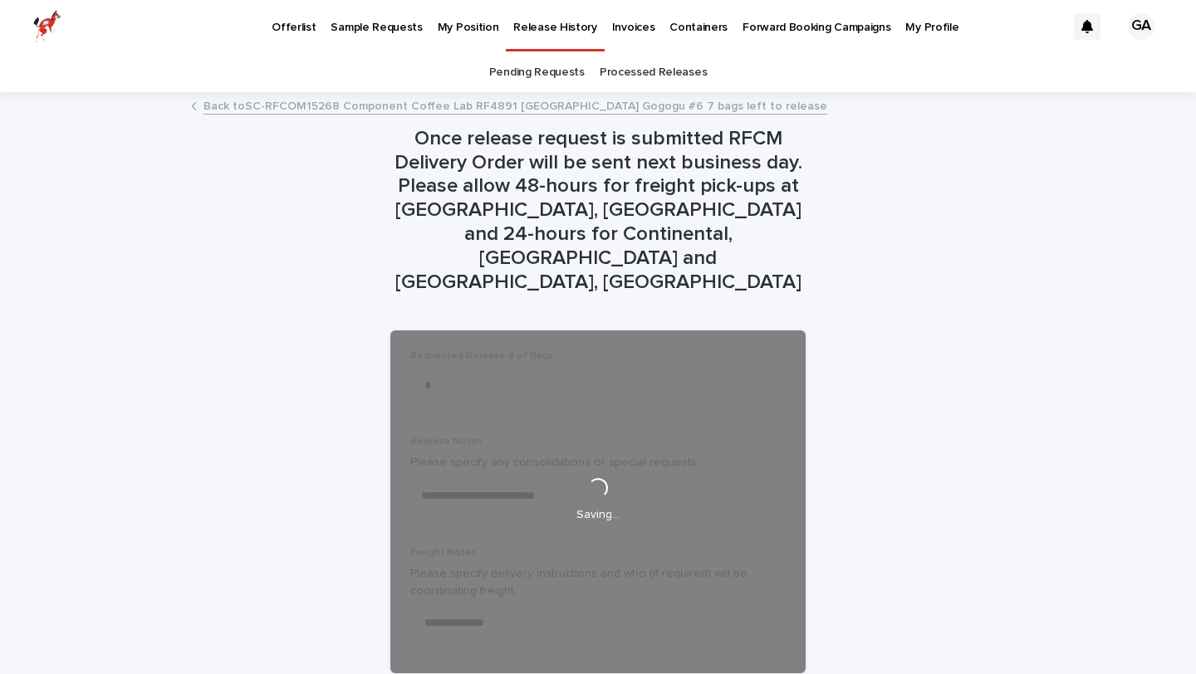  What do you see at coordinates (47, 27) in the screenshot?
I see `img: zttTXibQQrCfv9chImQE` at bounding box center [47, 27].